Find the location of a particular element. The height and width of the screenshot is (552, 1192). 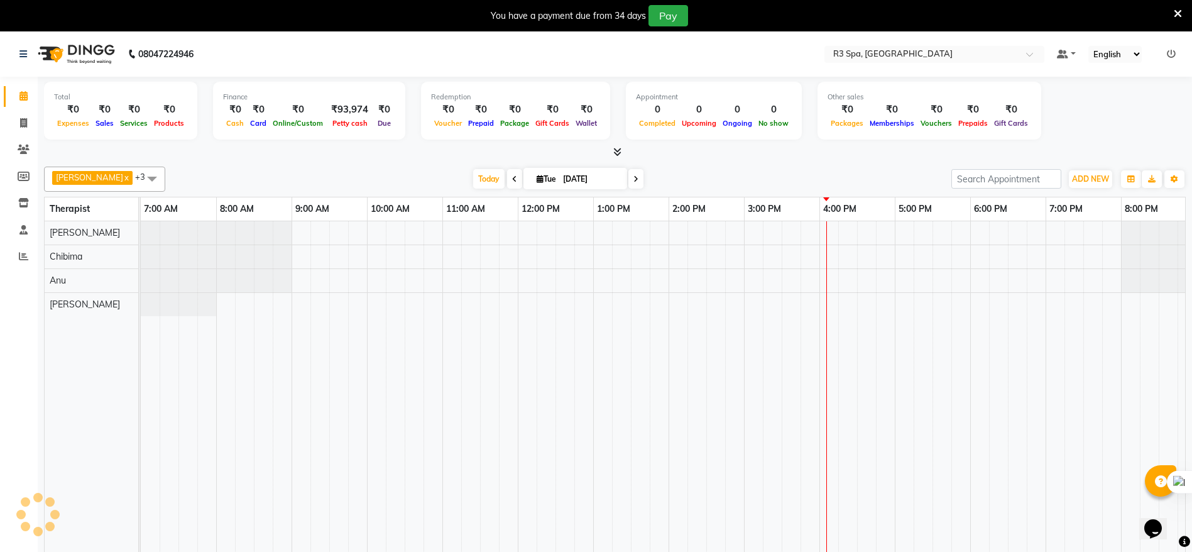

span: Prepaids is located at coordinates (973, 123).